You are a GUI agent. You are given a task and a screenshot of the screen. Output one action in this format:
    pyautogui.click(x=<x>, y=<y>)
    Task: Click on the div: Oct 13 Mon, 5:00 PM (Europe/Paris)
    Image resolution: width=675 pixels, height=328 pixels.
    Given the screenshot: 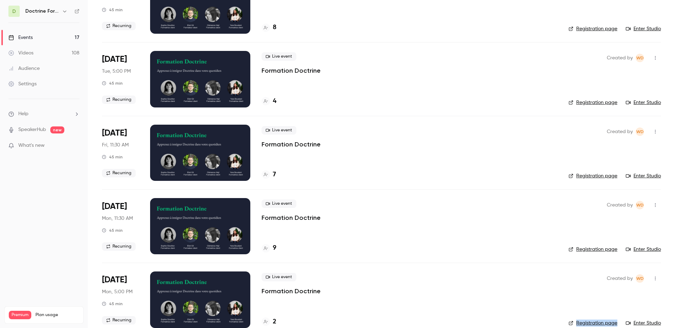 What is the action you would take?
    pyautogui.click(x=120, y=300)
    